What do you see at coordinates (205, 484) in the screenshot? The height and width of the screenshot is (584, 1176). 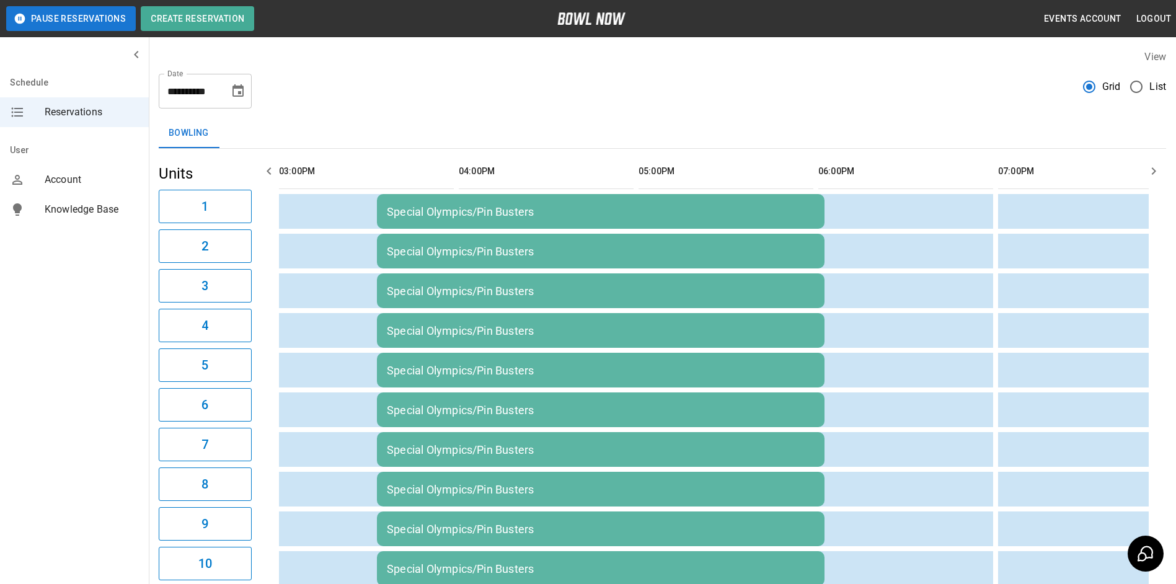 I see `h6: 8` at bounding box center [205, 484].